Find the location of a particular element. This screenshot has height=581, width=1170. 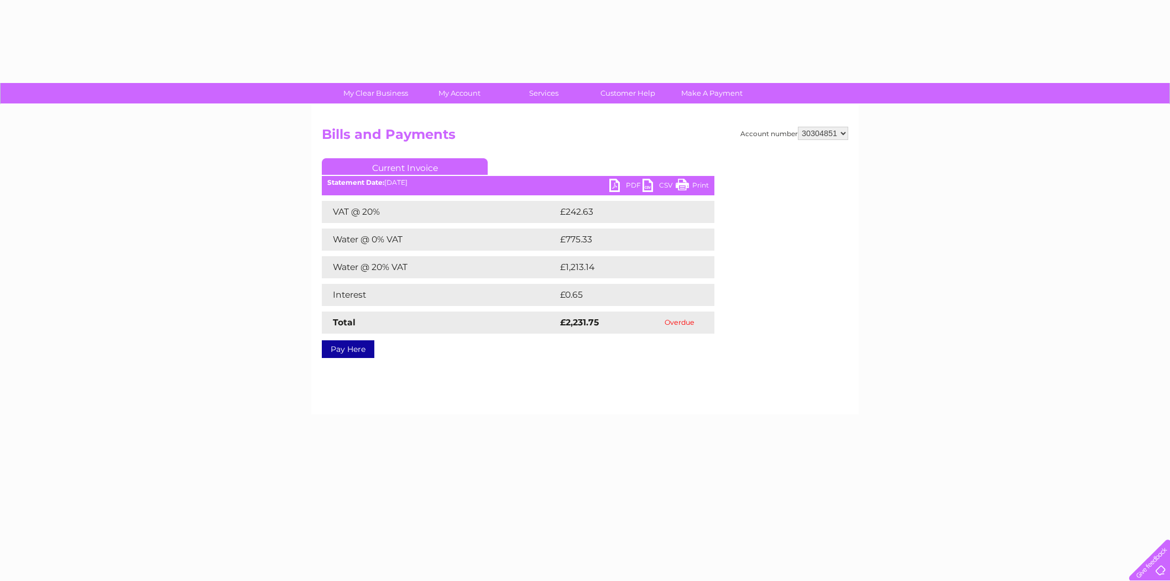

td: VAT @ 20% is located at coordinates (440, 212).